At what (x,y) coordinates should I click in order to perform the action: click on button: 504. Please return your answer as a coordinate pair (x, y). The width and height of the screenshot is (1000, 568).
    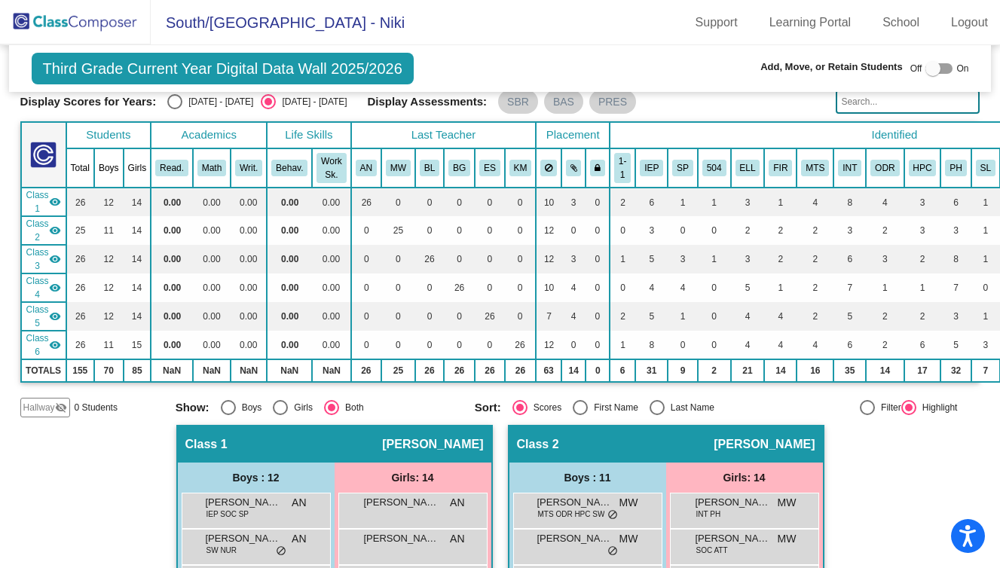
    Looking at the image, I should click on (714, 168).